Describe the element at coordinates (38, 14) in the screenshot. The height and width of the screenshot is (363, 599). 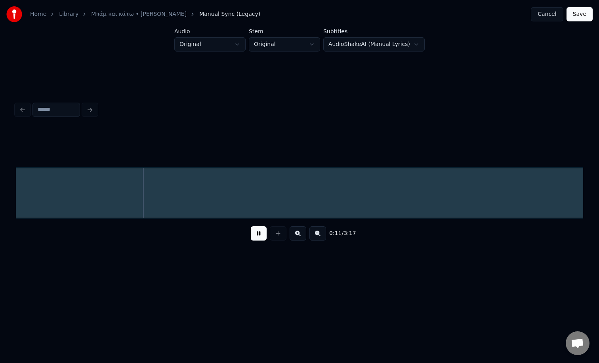
I see `a: Home` at that location.